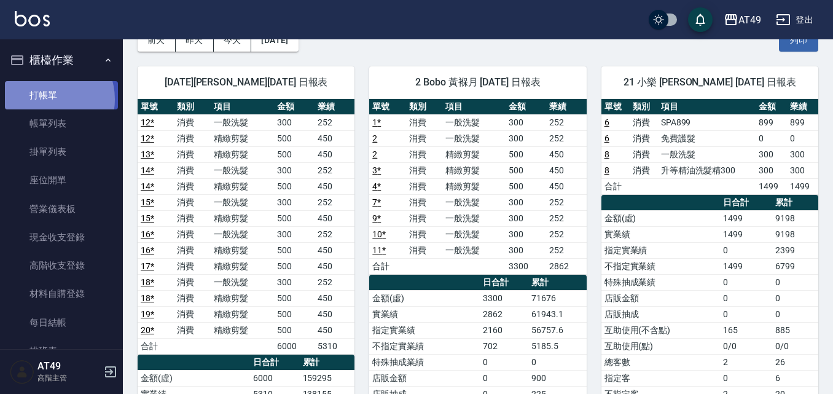  Describe the element at coordinates (557, 378) in the screenshot. I see `td: 900` at that location.